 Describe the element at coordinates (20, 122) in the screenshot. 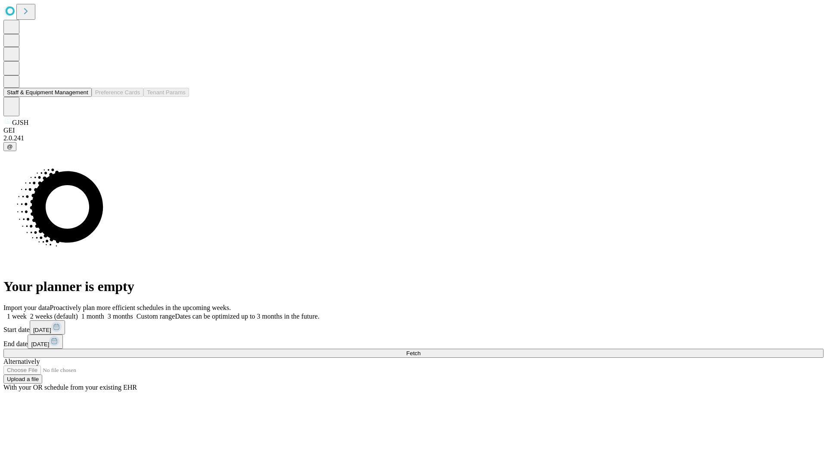

I see `span: GJSH` at that location.